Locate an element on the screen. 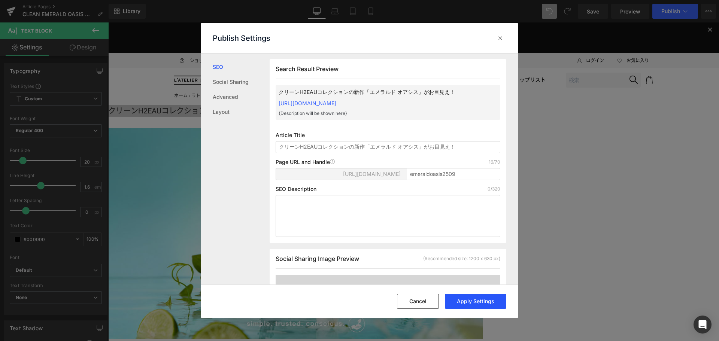  a: ブランドから探す is located at coordinates (156, 58).